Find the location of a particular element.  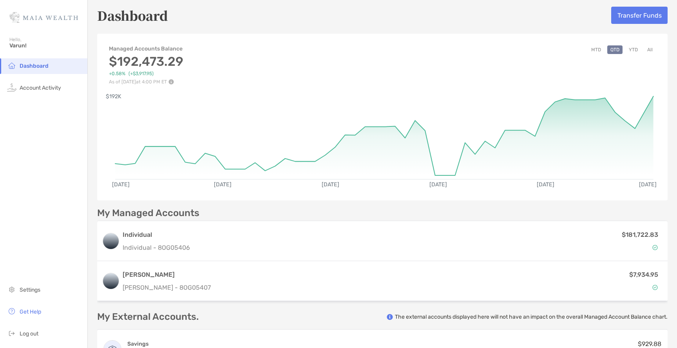

h3: Individual is located at coordinates (156, 235).